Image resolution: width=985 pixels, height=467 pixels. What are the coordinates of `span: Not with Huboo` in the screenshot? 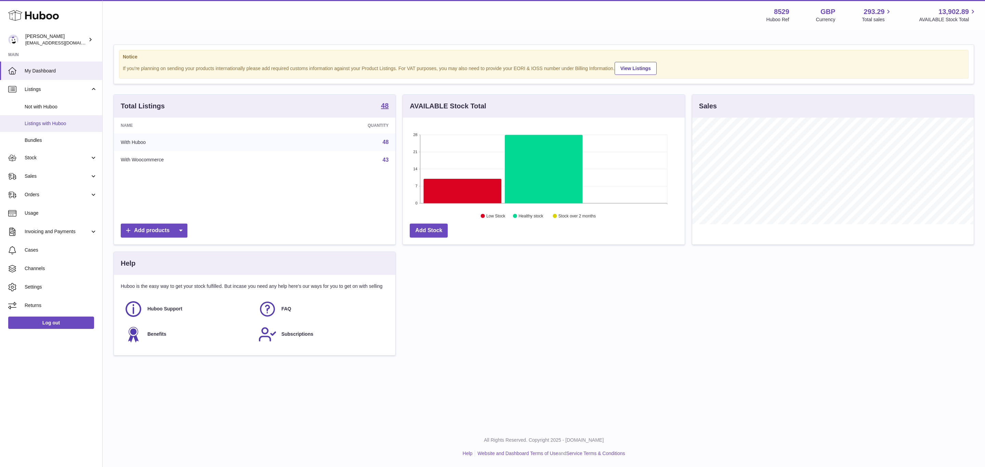 It's located at (61, 107).